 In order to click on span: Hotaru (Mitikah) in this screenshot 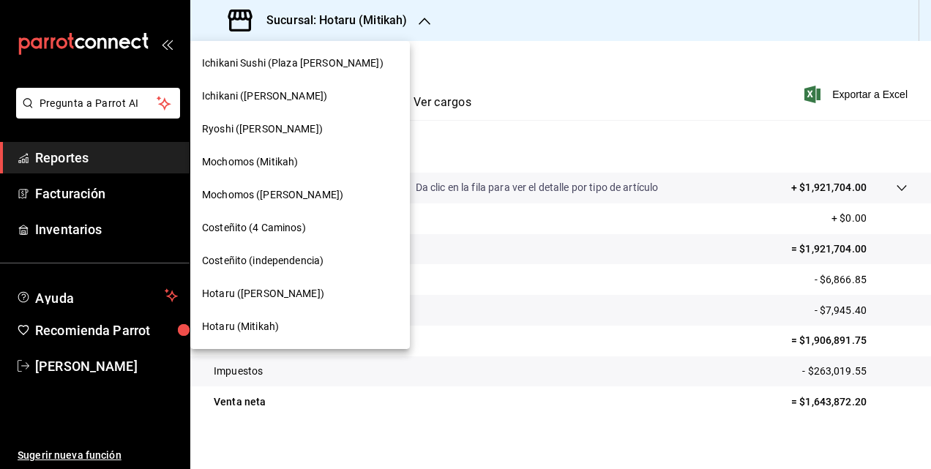, I will do `click(240, 327)`.